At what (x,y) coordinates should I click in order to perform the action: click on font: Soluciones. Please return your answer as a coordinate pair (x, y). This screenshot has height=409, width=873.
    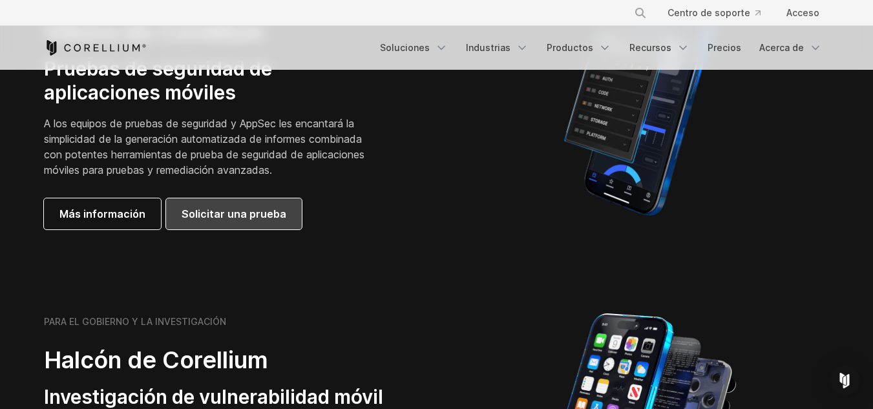
    Looking at the image, I should click on (405, 47).